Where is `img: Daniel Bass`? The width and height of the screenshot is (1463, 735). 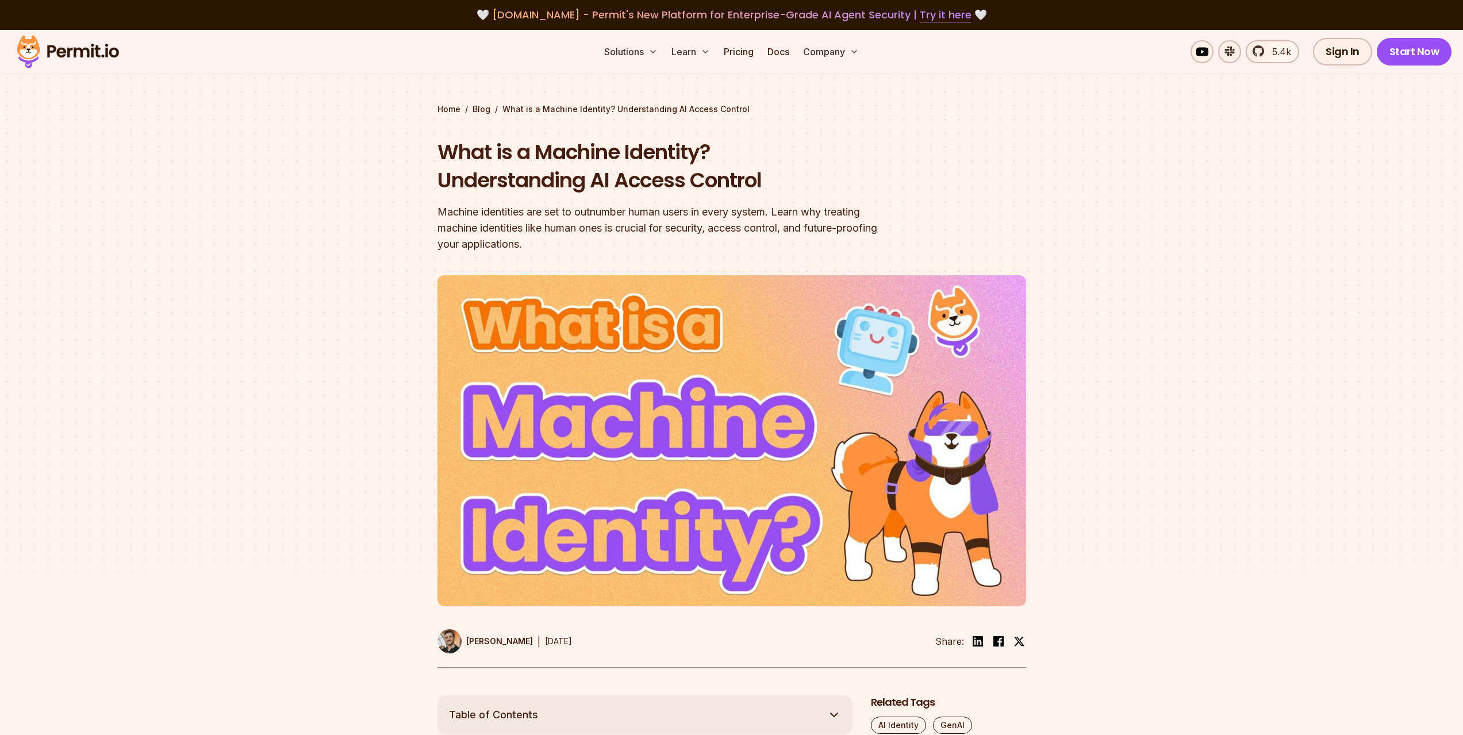
img: Daniel Bass is located at coordinates (449, 641).